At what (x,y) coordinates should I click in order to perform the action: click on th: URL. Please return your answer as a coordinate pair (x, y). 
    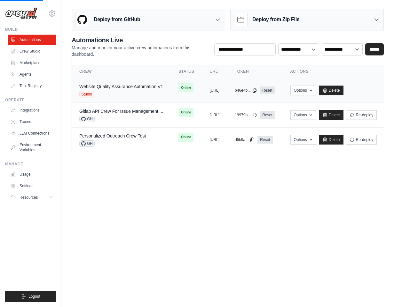
    Looking at the image, I should click on (215, 71).